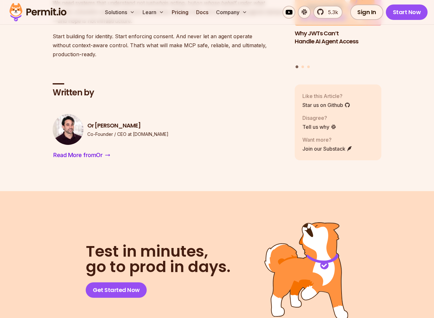 Image resolution: width=434 pixels, height=318 pixels. What do you see at coordinates (320, 118) in the screenshot?
I see `p: Disagree?` at bounding box center [320, 118].